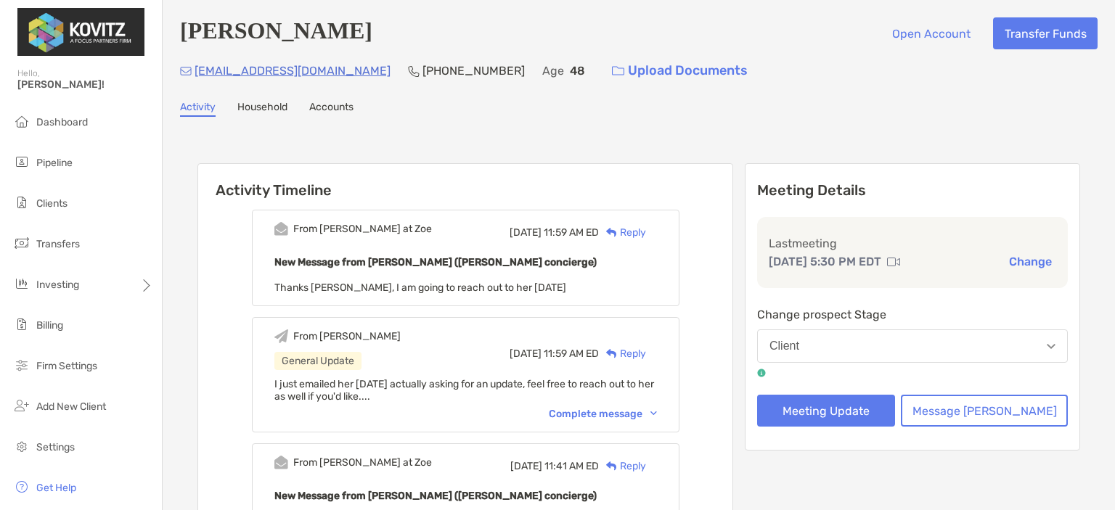 The height and width of the screenshot is (510, 1115). Describe the element at coordinates (618, 71) in the screenshot. I see `img: button icon` at that location.